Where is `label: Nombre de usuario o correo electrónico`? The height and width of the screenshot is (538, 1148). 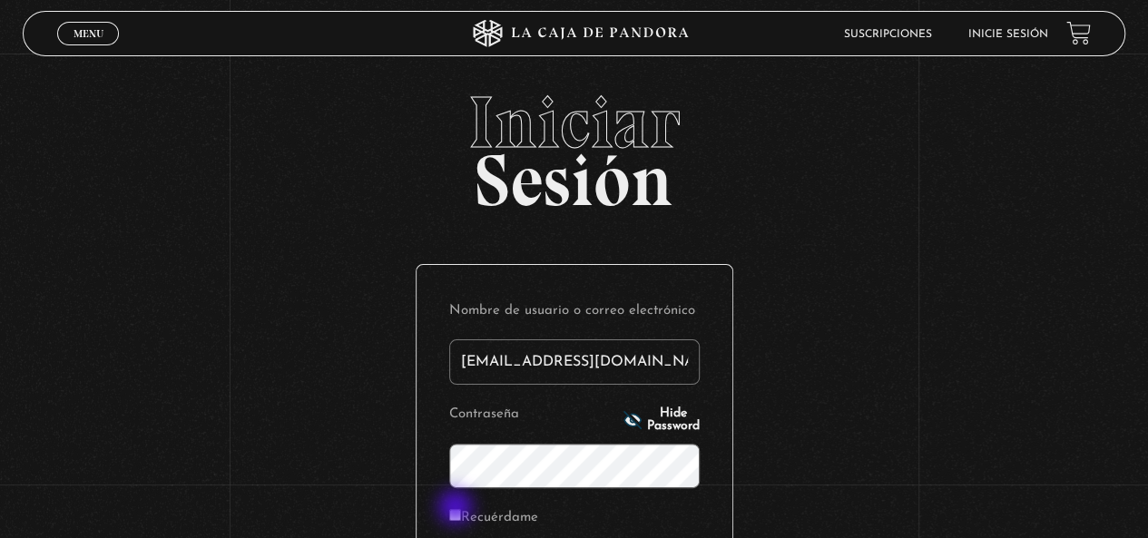
label: Nombre de usuario o correo electrónico is located at coordinates (574, 311).